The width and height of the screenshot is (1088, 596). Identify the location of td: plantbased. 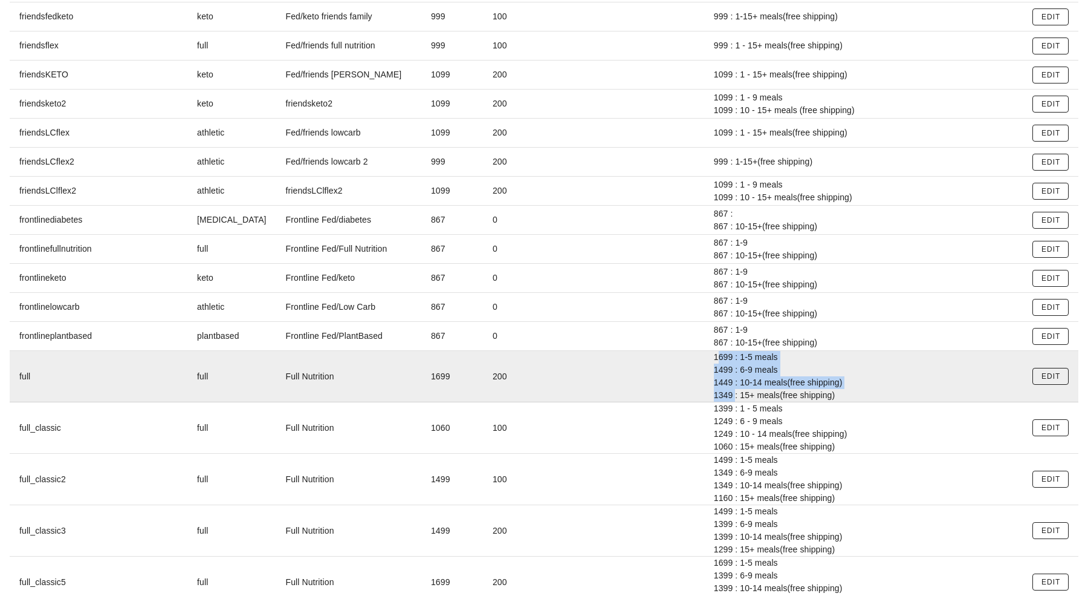
(232, 336).